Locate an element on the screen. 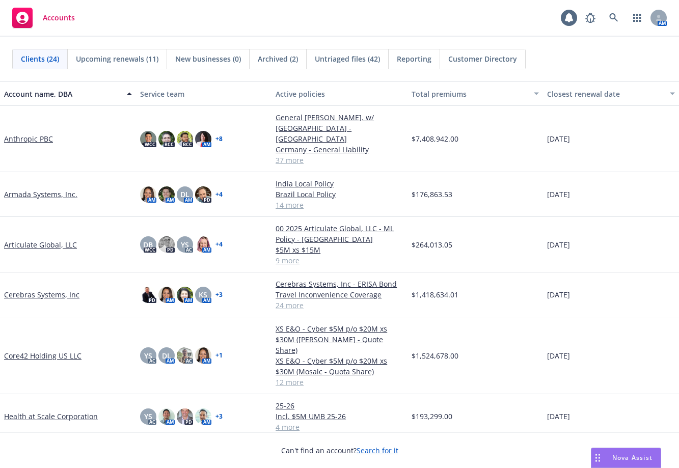 This screenshot has height=468, width=679. span: Upcoming renewals (11) is located at coordinates (117, 59).